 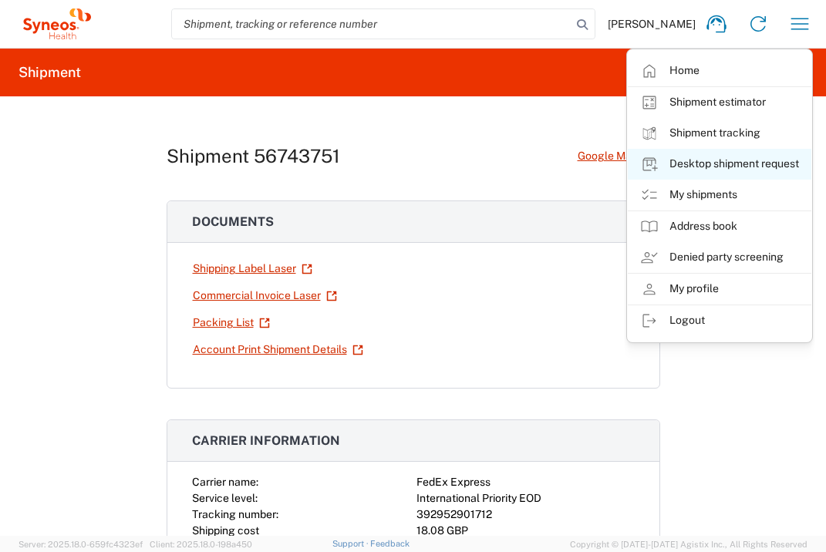 I want to click on span: Server: 2025.18.0-659fc4323ef, so click(x=80, y=544).